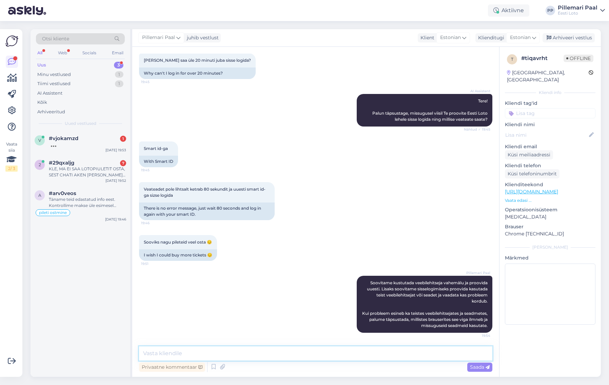 The image size is (609, 385). What do you see at coordinates (119, 65) in the screenshot?
I see `div: 3` at bounding box center [119, 65].